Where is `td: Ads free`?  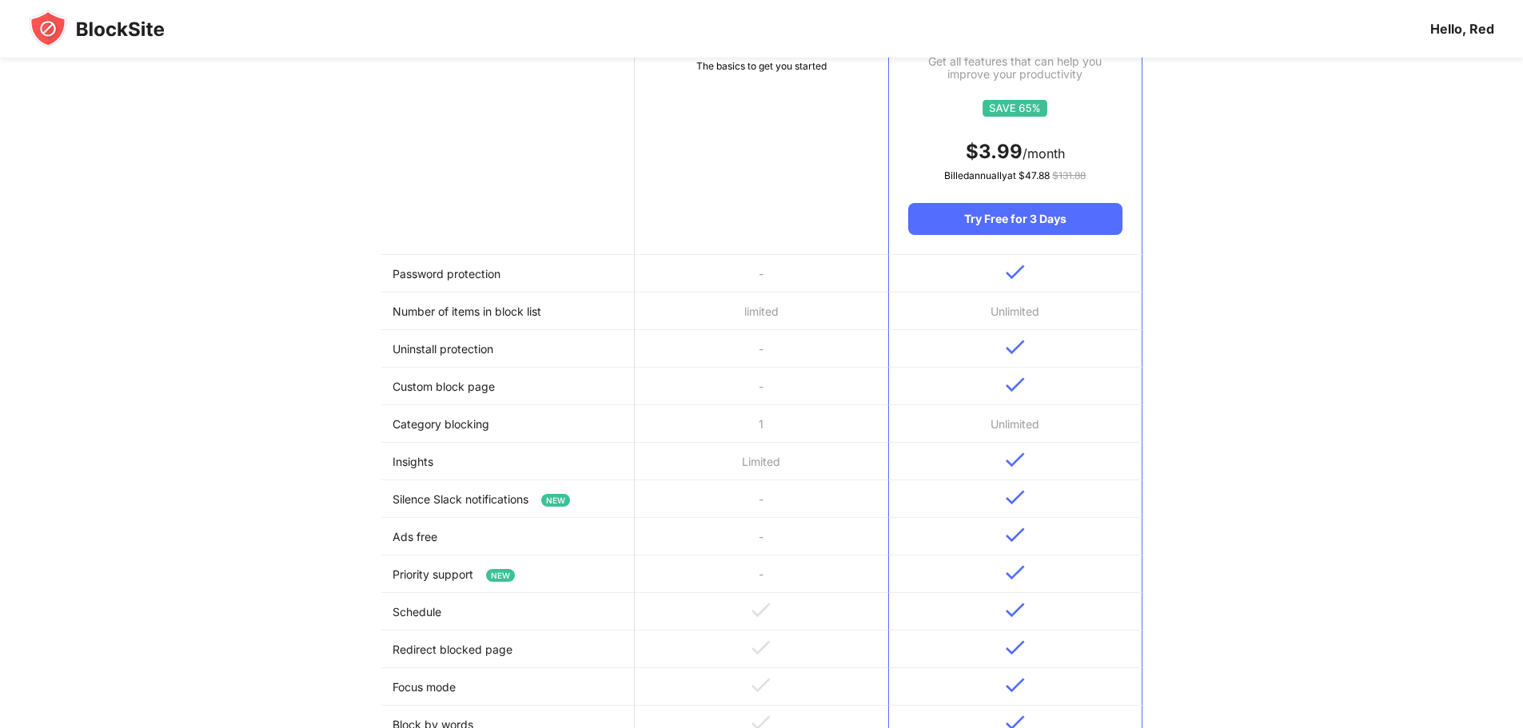
td: Ads free is located at coordinates (508, 537).